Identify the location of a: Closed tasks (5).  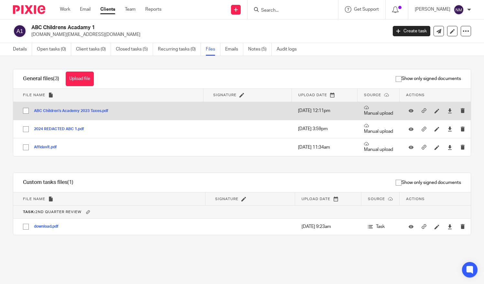
(134, 49).